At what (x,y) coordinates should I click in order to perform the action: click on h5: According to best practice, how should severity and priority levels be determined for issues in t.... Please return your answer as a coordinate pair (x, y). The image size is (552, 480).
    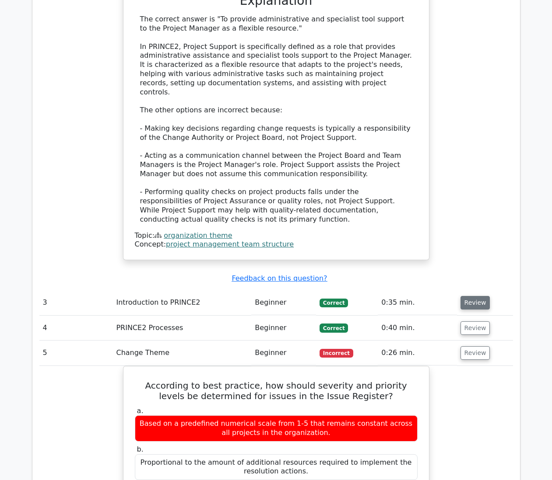
    Looking at the image, I should click on (276, 391).